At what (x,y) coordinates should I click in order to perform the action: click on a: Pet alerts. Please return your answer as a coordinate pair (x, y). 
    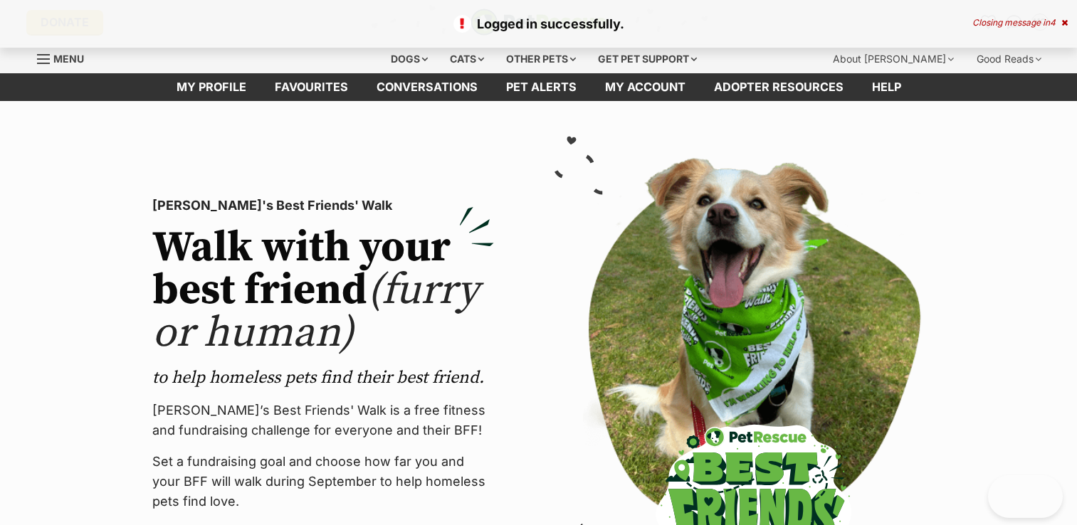
    Looking at the image, I should click on (541, 87).